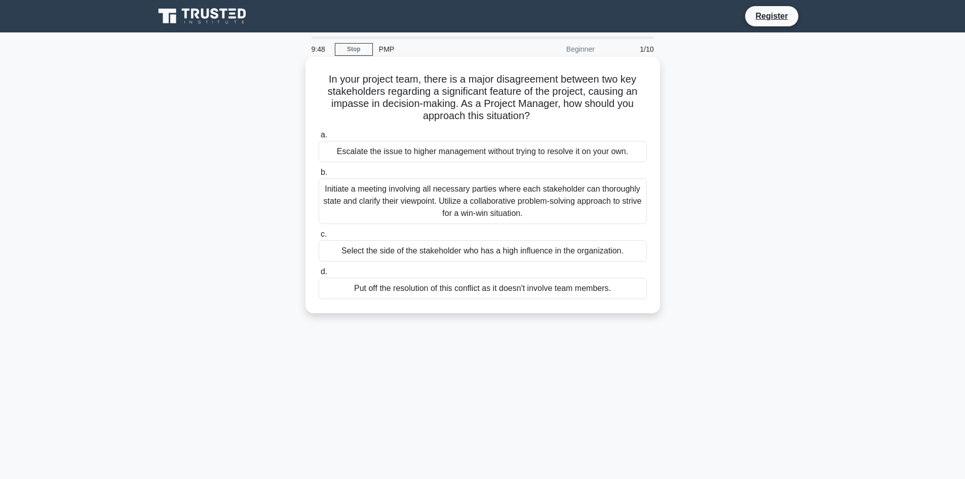 The image size is (965, 479). Describe the element at coordinates (320, 49) in the screenshot. I see `div: 9:48` at that location.